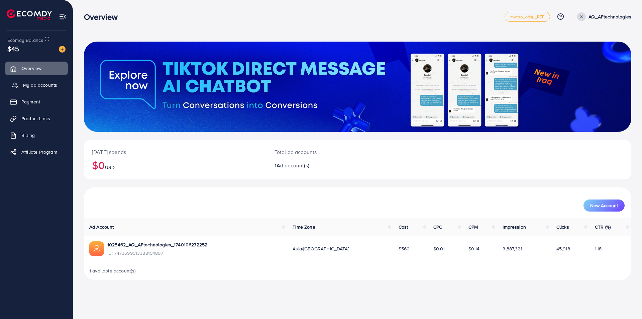 The image size is (642, 319). Describe the element at coordinates (602, 227) in the screenshot. I see `span: CTR (%)` at that location.